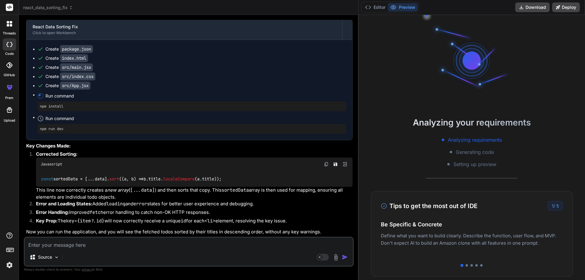 The width and height of the screenshot is (585, 280). Describe the element at coordinates (116, 204) in the screenshot. I see `code: loading` at that location.